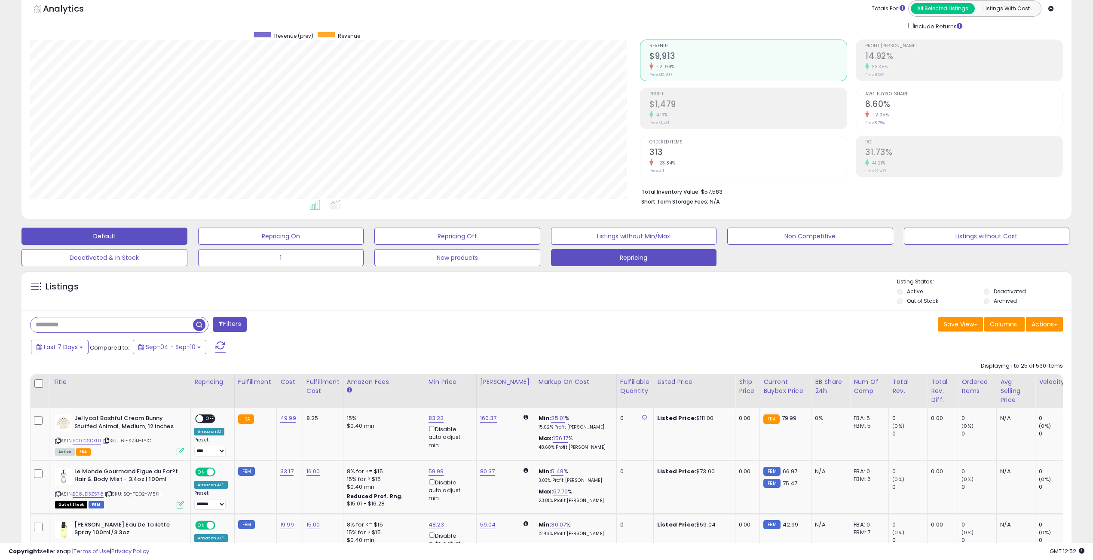 This screenshot has height=560, width=1093. What do you see at coordinates (558, 419) in the screenshot?
I see `a: 25.01` at bounding box center [558, 419].